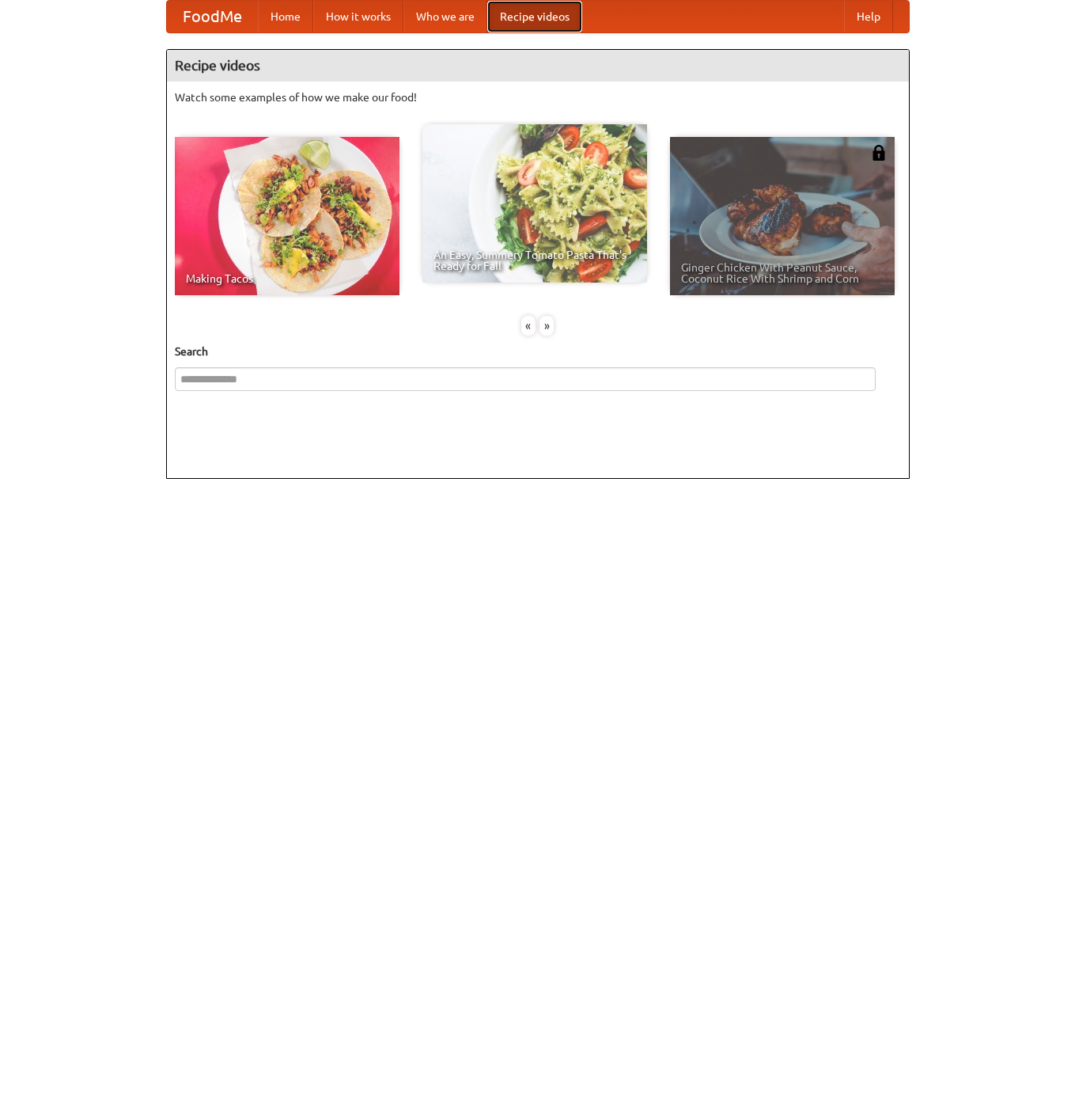  Describe the element at coordinates (287, 279) in the screenshot. I see `span: Making Tacos` at that location.